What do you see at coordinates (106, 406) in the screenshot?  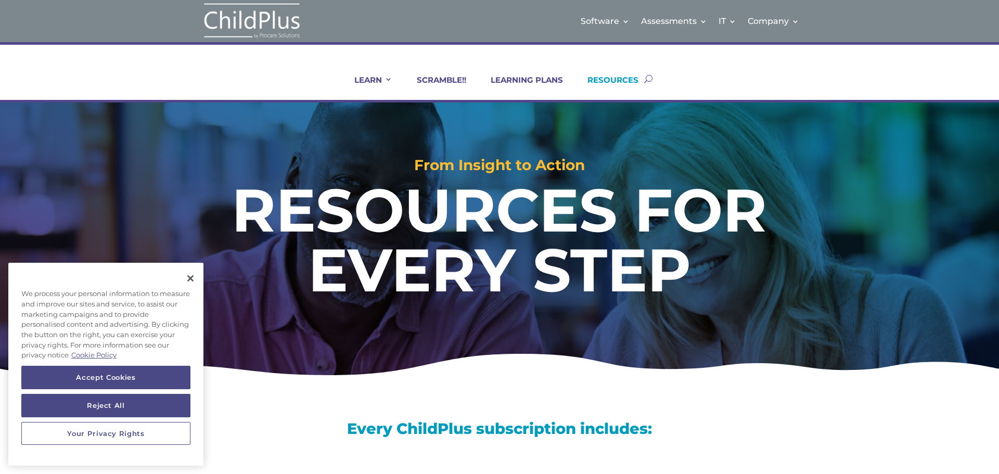 I see `button: Reject All` at bounding box center [106, 406].